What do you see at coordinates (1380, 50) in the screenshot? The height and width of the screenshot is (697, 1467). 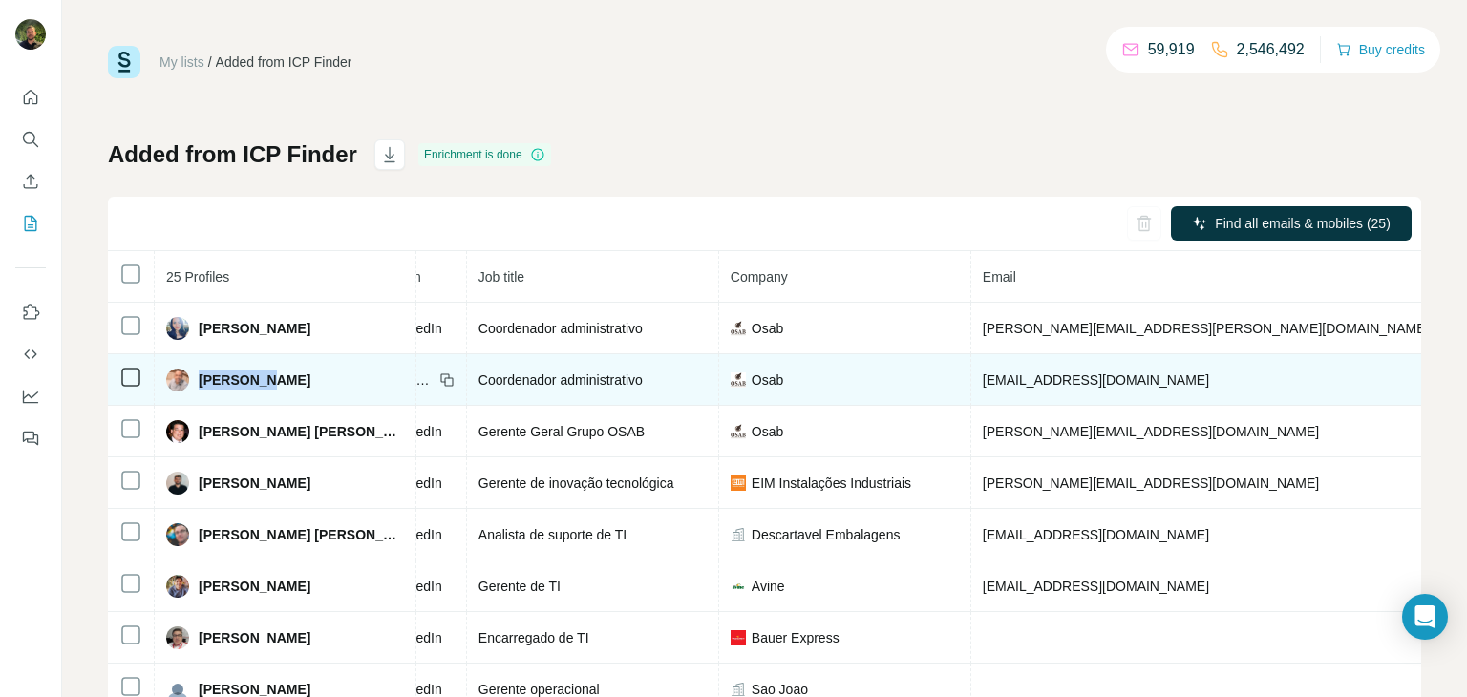 I see `button: Buy credits` at bounding box center [1380, 50].